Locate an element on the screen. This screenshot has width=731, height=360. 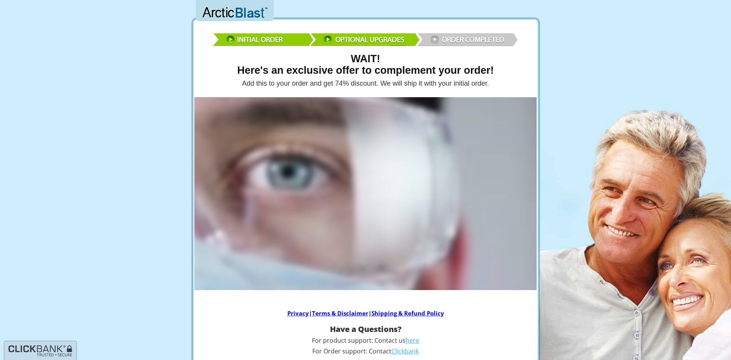
img: logo-tab-dark-blue-en.png is located at coordinates (40, 351).